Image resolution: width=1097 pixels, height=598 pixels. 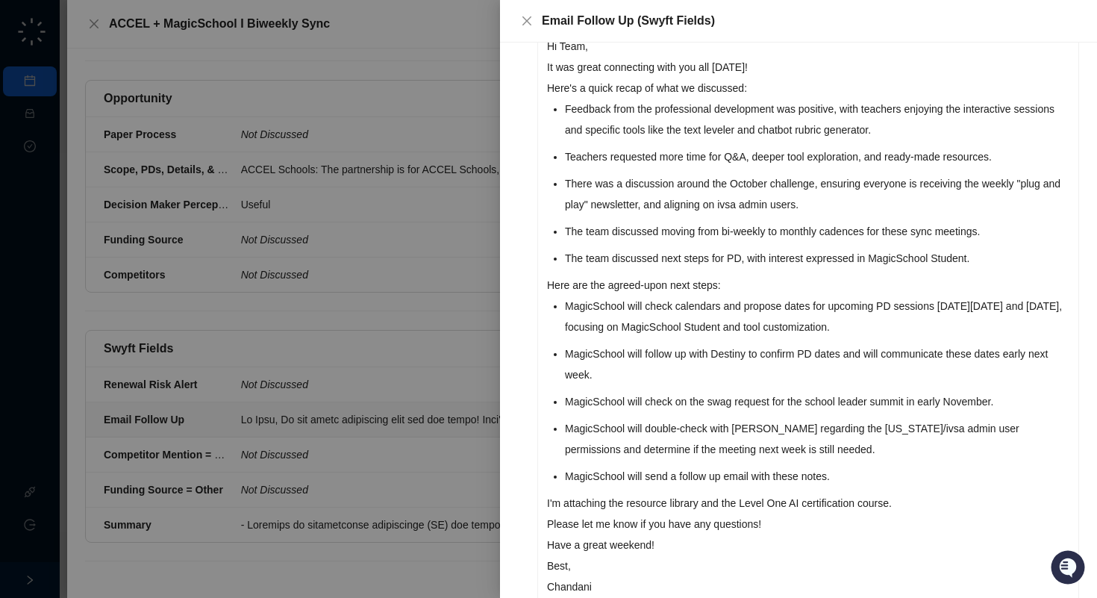 I want to click on li: MagicSchool will send a follow up email with these notes., so click(x=817, y=476).